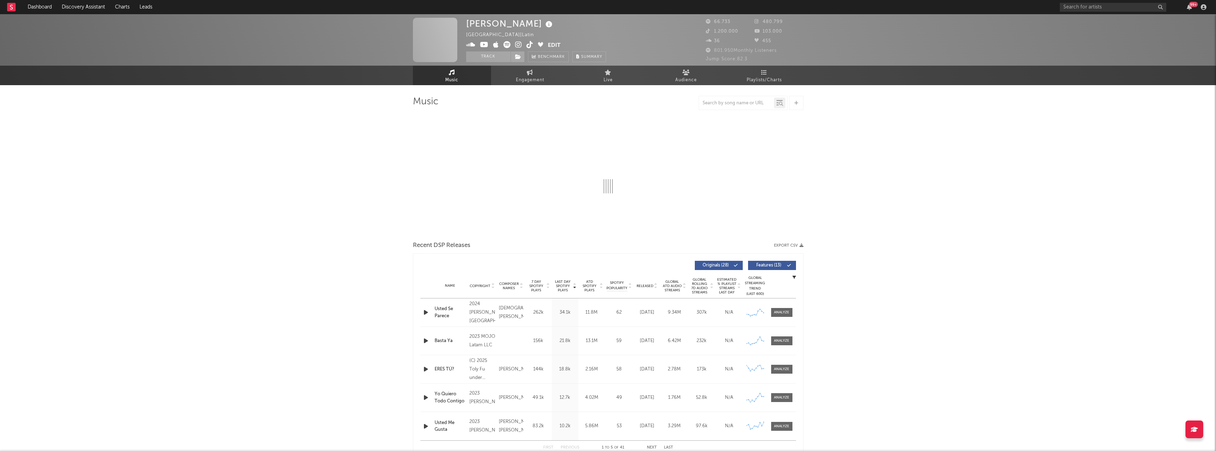  Describe the element at coordinates (450, 341) in the screenshot. I see `div: Basta Ya` at that location.